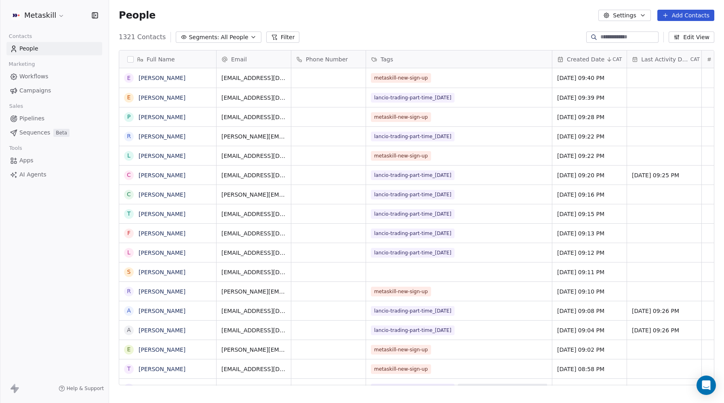  Describe the element at coordinates (38, 15) in the screenshot. I see `button: Metaskill` at that location.